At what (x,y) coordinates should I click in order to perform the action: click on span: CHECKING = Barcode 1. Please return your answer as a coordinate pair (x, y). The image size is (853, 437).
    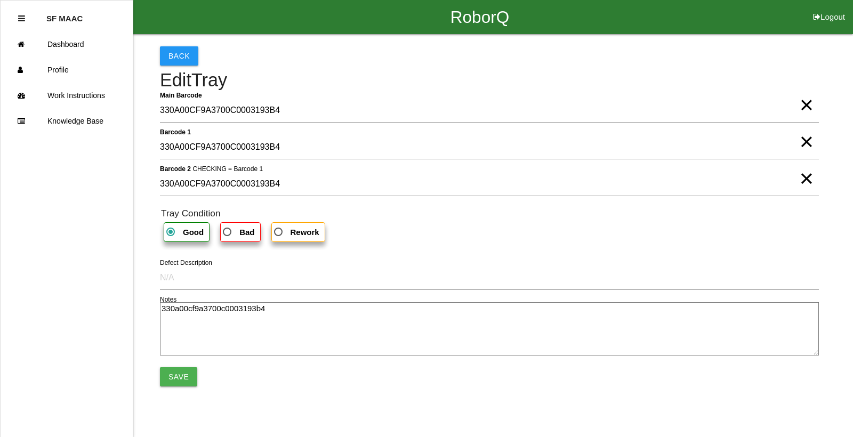
    Looking at the image, I should click on (228, 169).